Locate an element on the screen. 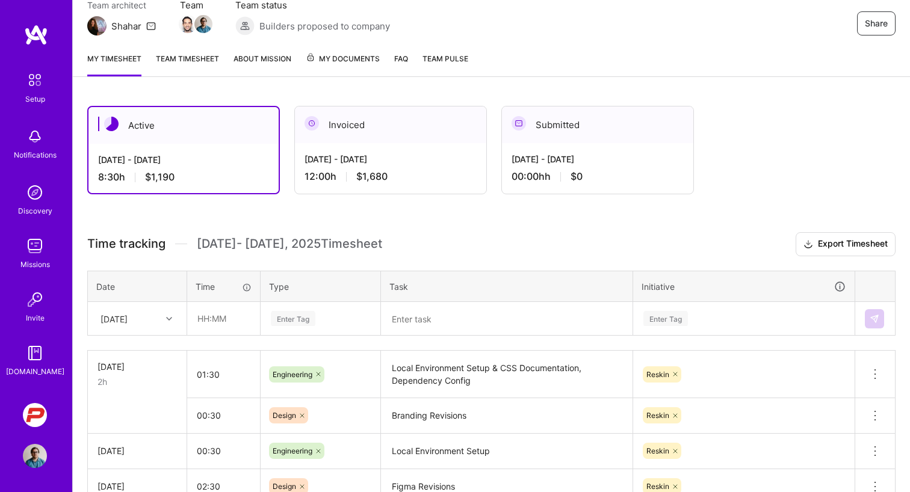 The width and height of the screenshot is (910, 492). img: teamwork is located at coordinates (35, 246).